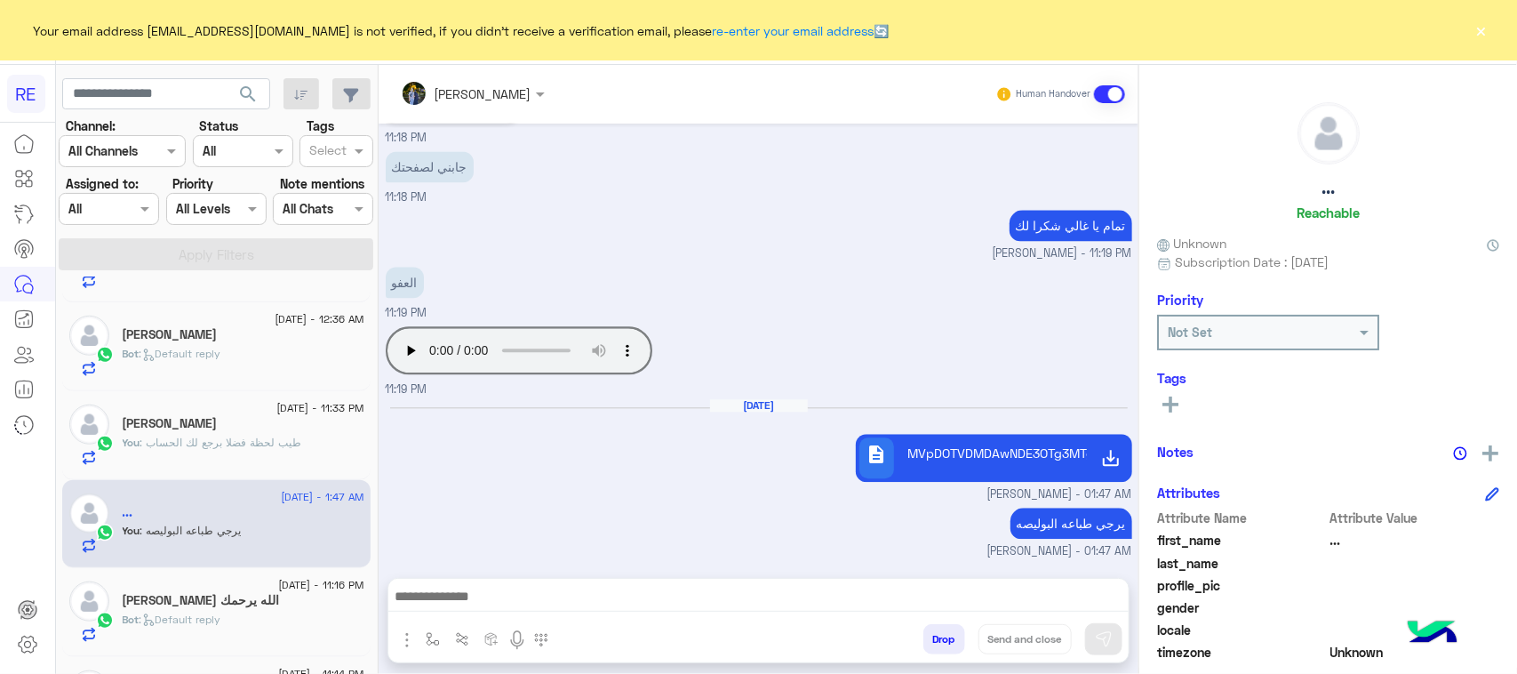  I want to click on img: Trigger scenario, so click(462, 639).